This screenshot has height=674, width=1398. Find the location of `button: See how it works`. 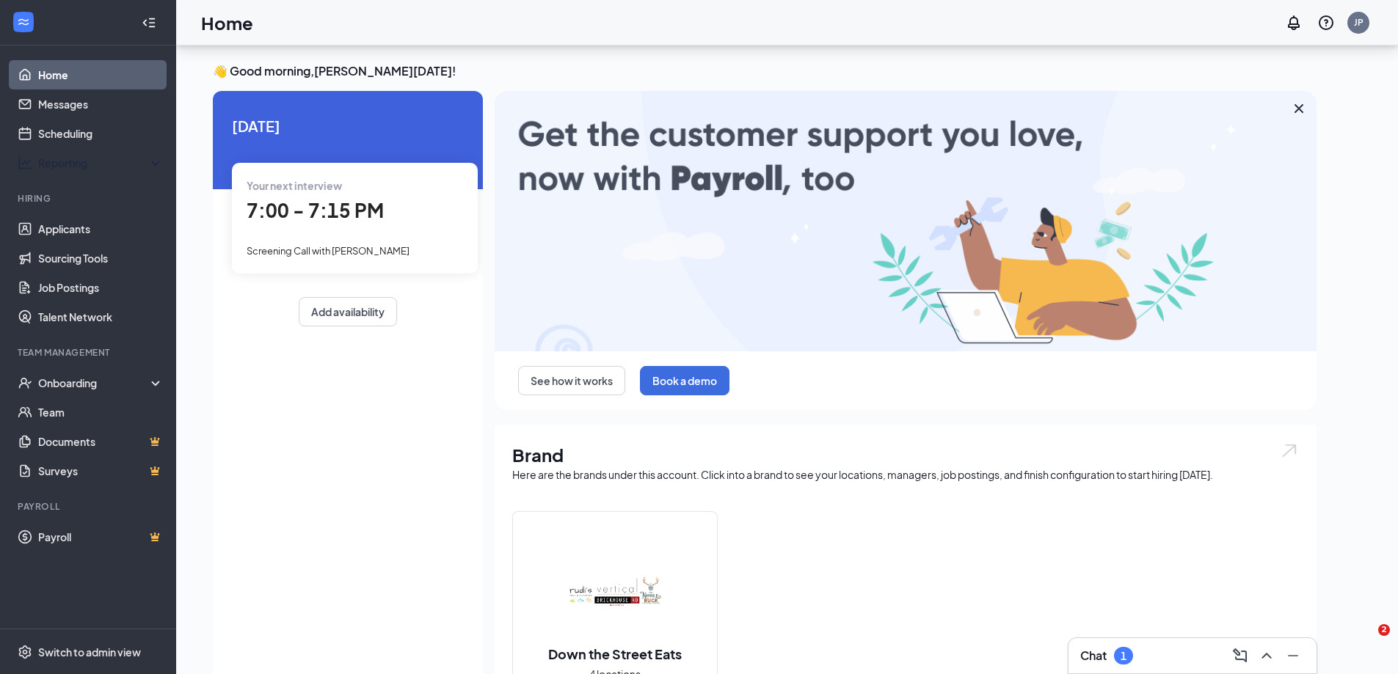

button: See how it works is located at coordinates (572, 381).